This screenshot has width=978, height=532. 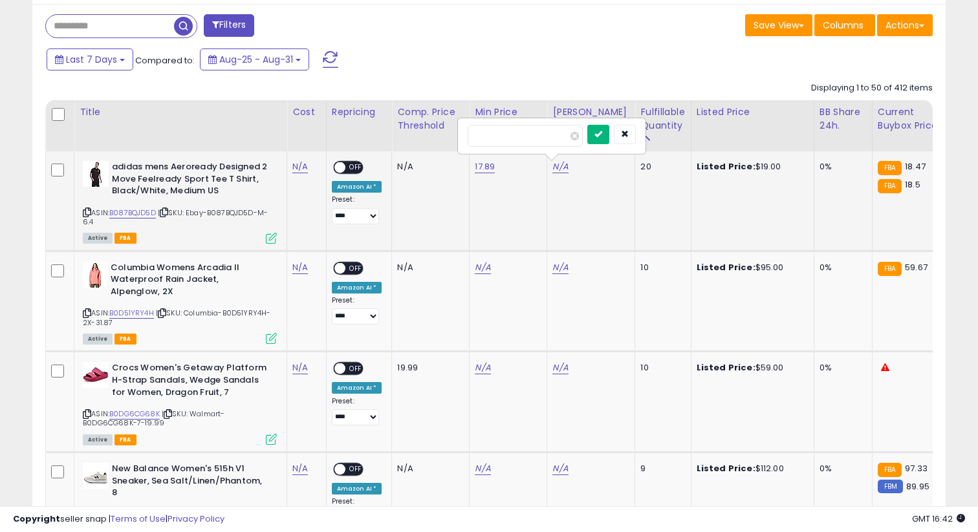 I want to click on span: Last 7 Days, so click(x=91, y=60).